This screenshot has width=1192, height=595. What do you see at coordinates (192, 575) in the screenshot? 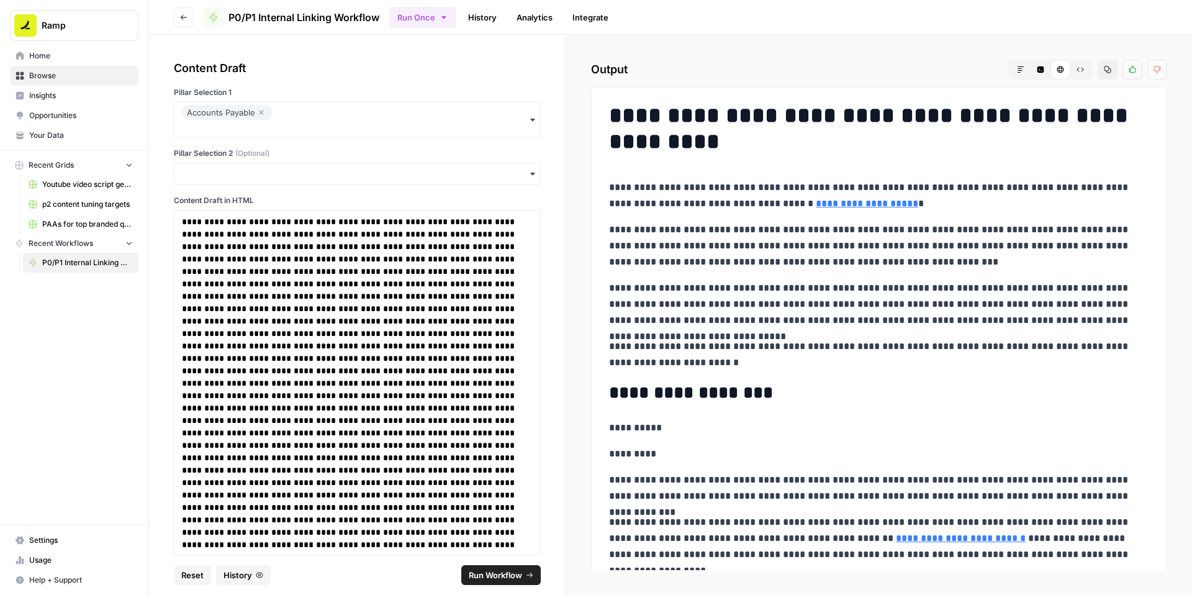
I see `button: Reset` at bounding box center [192, 575].